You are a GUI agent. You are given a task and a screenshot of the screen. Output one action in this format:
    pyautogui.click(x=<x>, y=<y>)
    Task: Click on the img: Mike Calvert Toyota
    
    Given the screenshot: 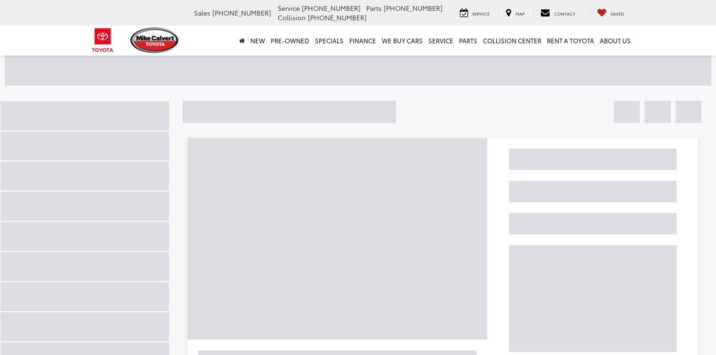 What is the action you would take?
    pyautogui.click(x=155, y=40)
    